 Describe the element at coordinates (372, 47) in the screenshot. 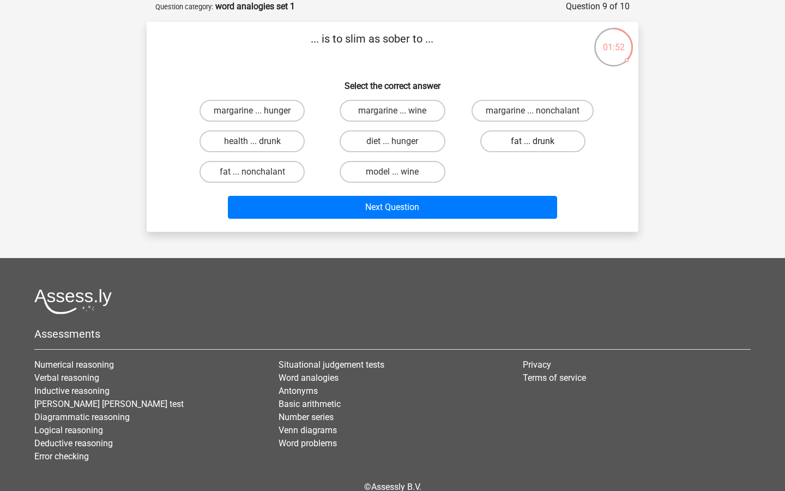

I see `p: ... is to slim as sober to ...` at that location.